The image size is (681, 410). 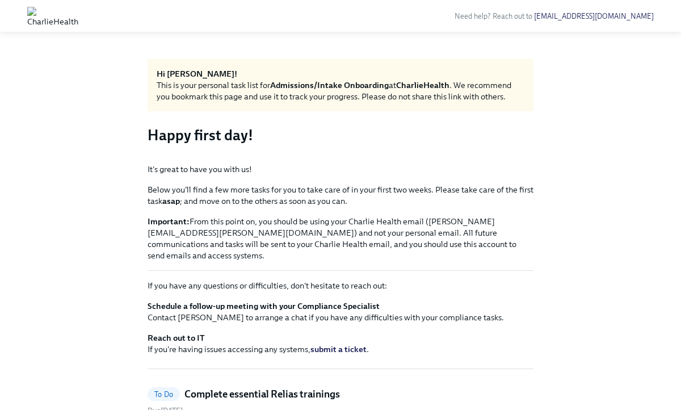 What do you see at coordinates (340, 91) in the screenshot?
I see `div: This is your personal task list for at . We recommend you bookmark this page and use it to track ...` at bounding box center [340, 91].